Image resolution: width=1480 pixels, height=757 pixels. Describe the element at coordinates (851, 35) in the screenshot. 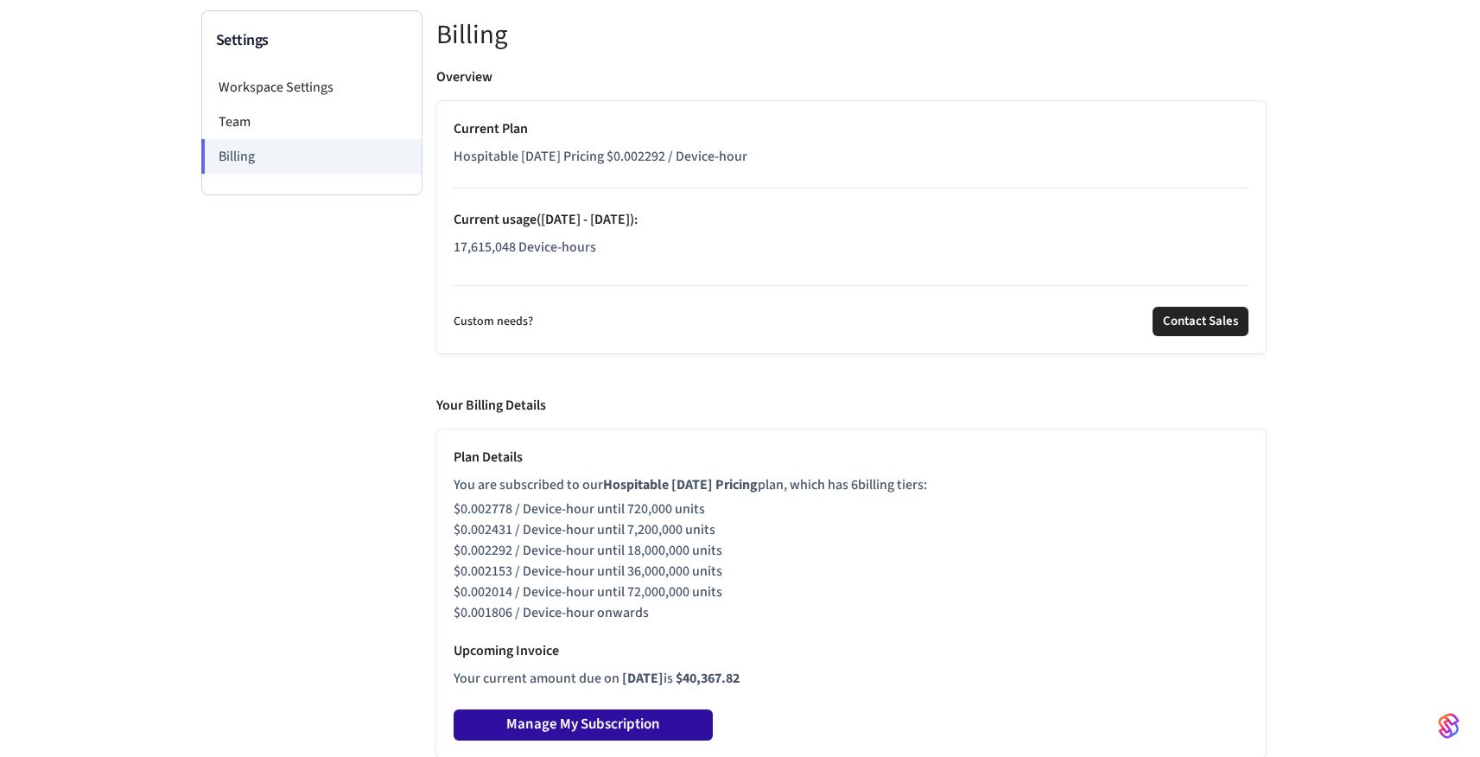

I see `h5: Billing` at that location.